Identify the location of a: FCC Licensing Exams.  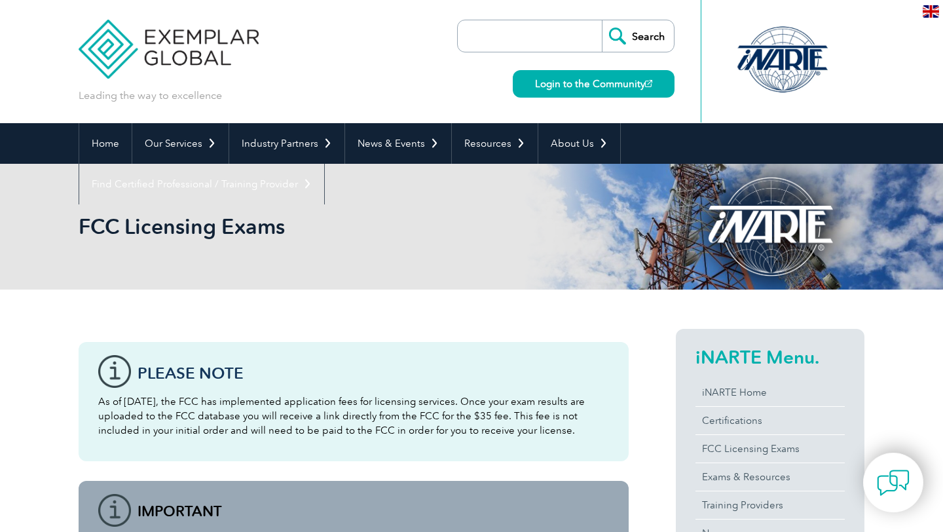
(770, 449).